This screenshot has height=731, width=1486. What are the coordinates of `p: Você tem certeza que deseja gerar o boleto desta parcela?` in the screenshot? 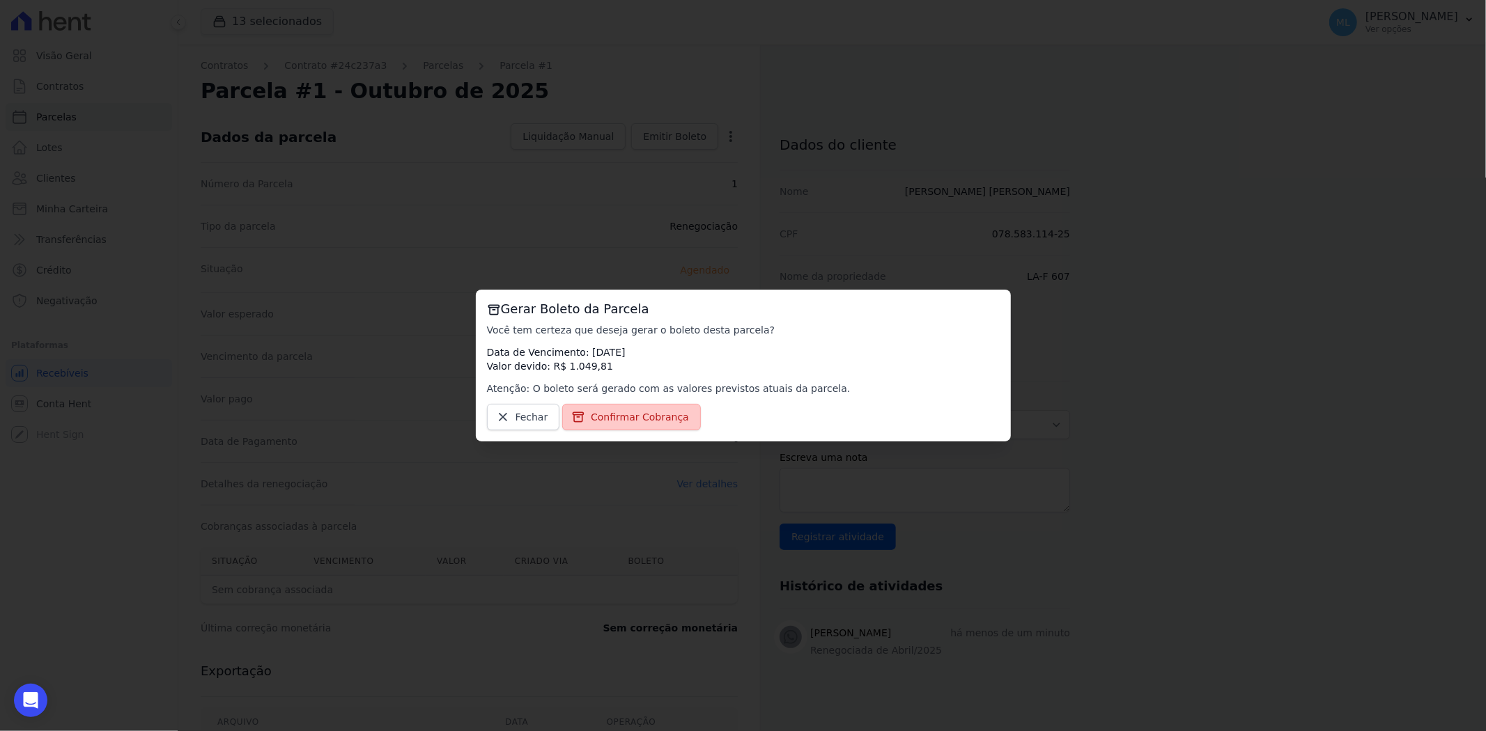 It's located at (743, 330).